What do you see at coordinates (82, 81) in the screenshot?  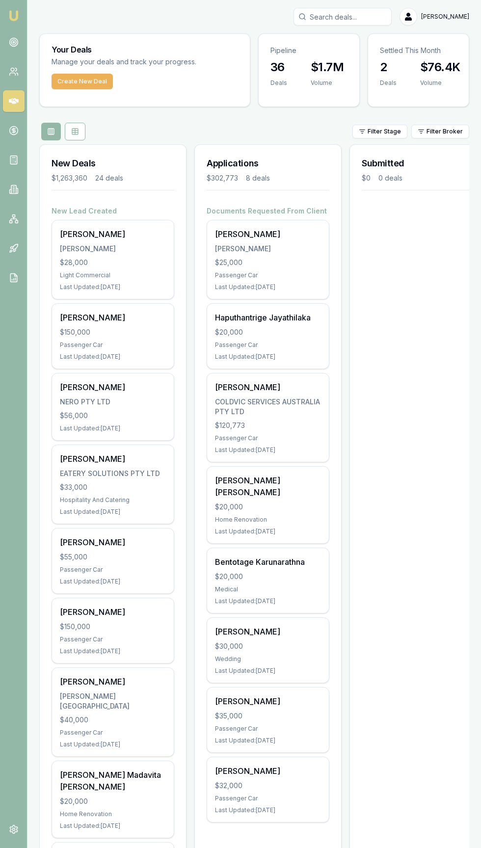 I see `a: Create New Deal` at bounding box center [82, 81].